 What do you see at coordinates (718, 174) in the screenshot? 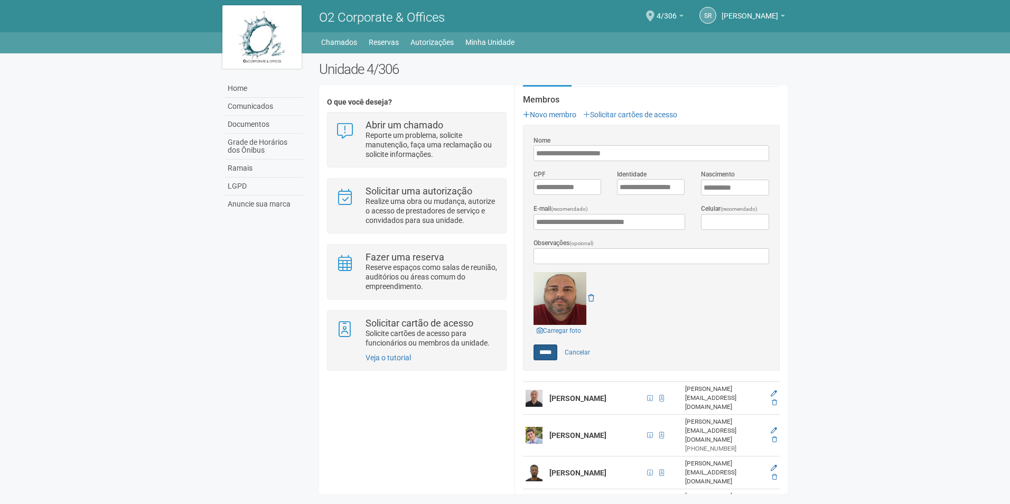
I see `label: Nascimento` at bounding box center [718, 174].